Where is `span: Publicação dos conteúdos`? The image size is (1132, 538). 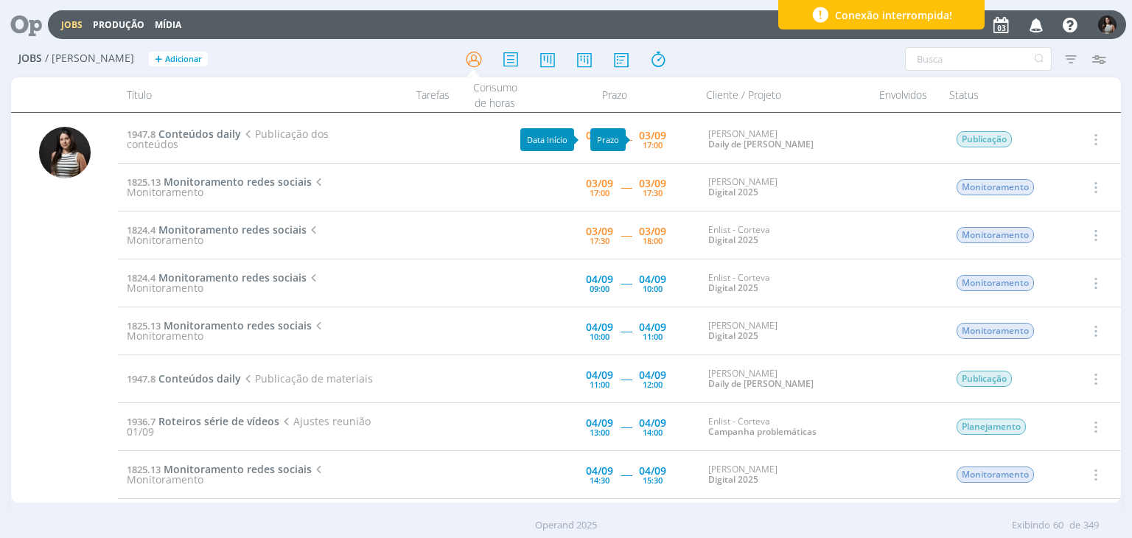 span: Publicação dos conteúdos is located at coordinates (227, 138).